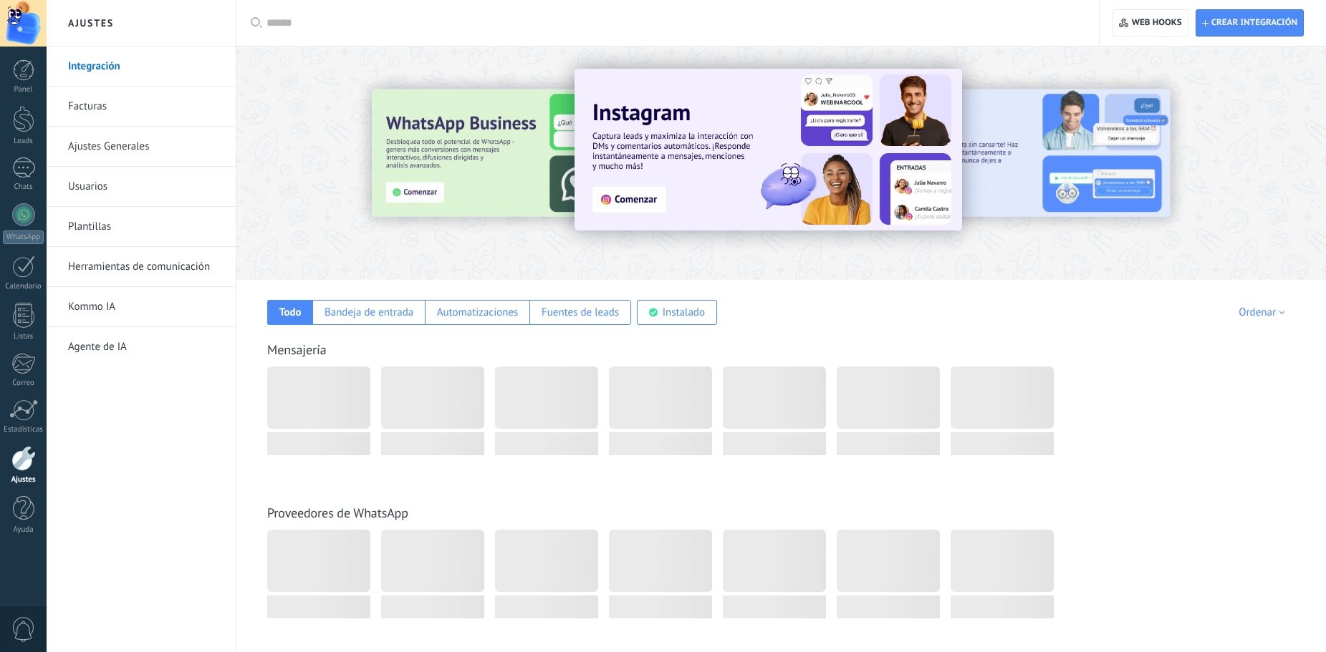  I want to click on div: Fuentes de leads, so click(580, 312).